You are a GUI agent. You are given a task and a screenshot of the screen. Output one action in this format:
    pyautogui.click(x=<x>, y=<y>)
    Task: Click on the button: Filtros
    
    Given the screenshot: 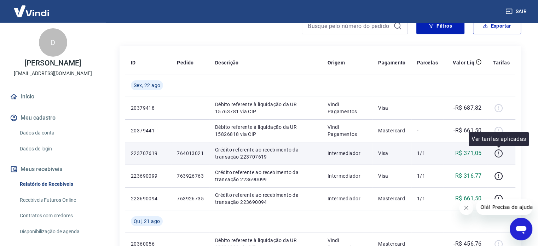 What is the action you would take?
    pyautogui.click(x=440, y=26)
    